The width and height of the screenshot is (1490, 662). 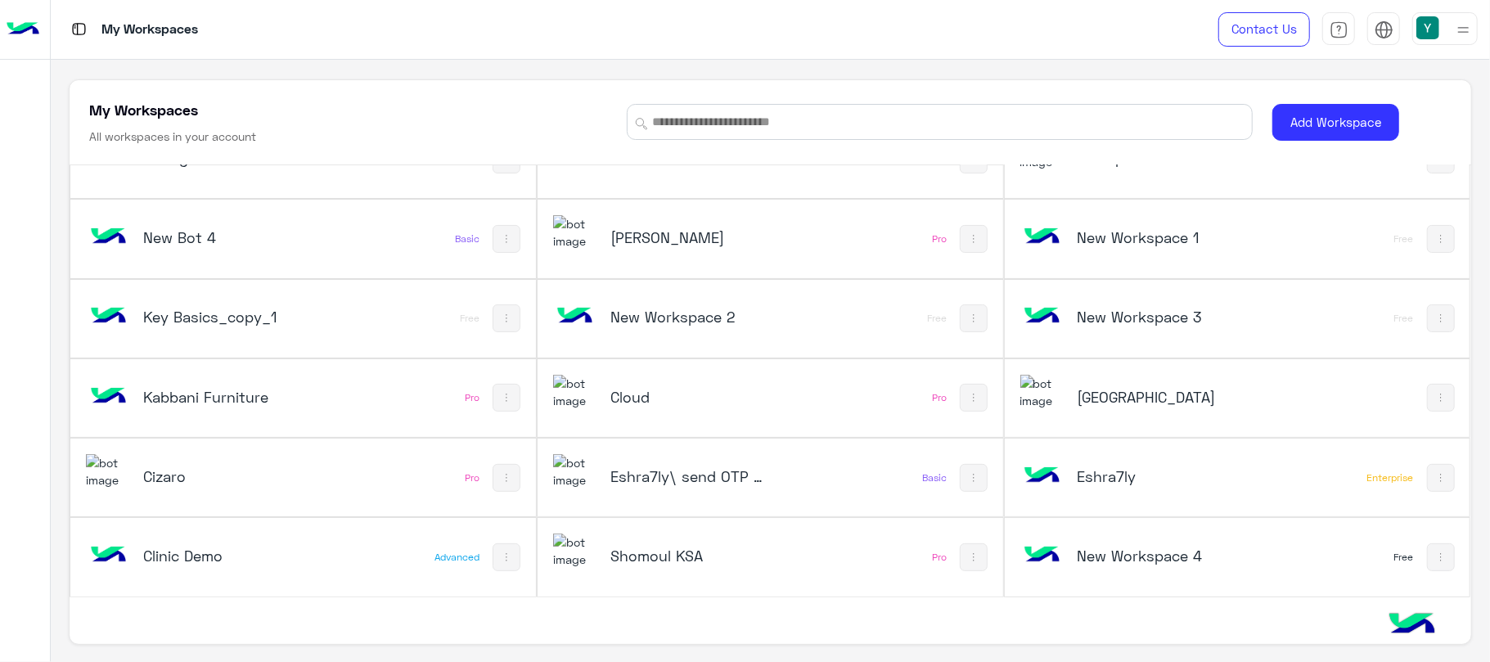 I want to click on div: Advanced, so click(x=457, y=557).